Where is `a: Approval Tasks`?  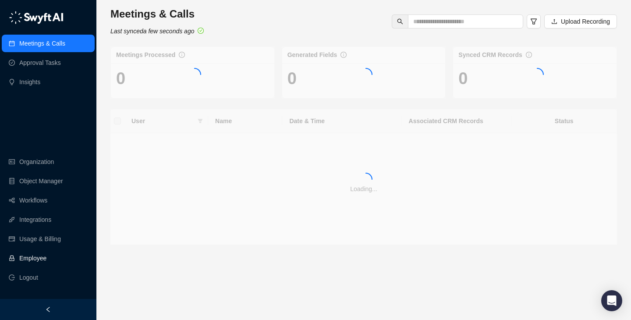 a: Approval Tasks is located at coordinates (40, 63).